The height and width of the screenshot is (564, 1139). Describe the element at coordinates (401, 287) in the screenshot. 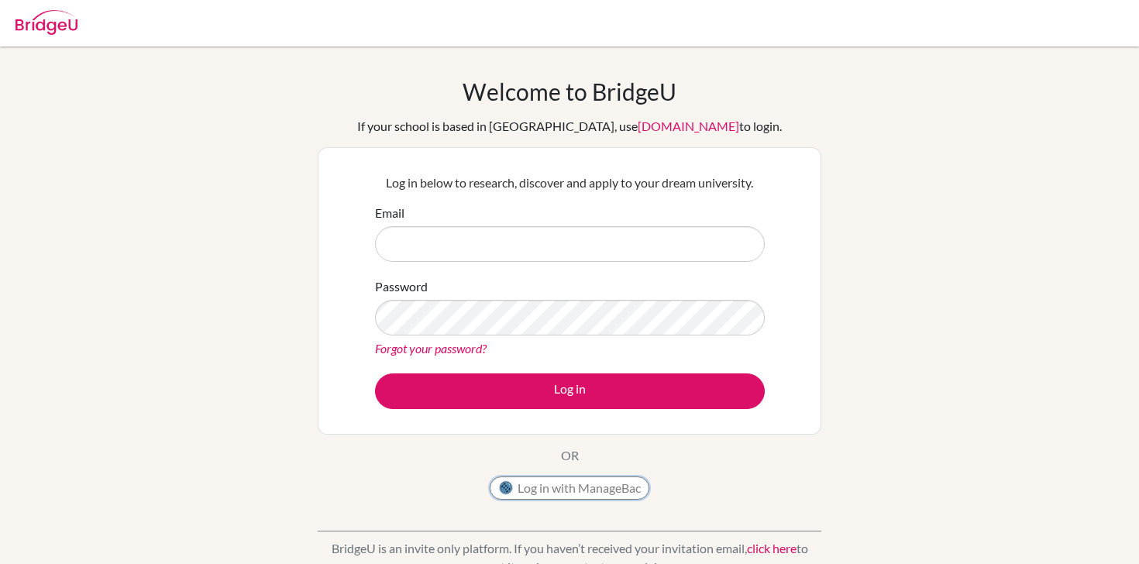

I see `label: Password` at that location.